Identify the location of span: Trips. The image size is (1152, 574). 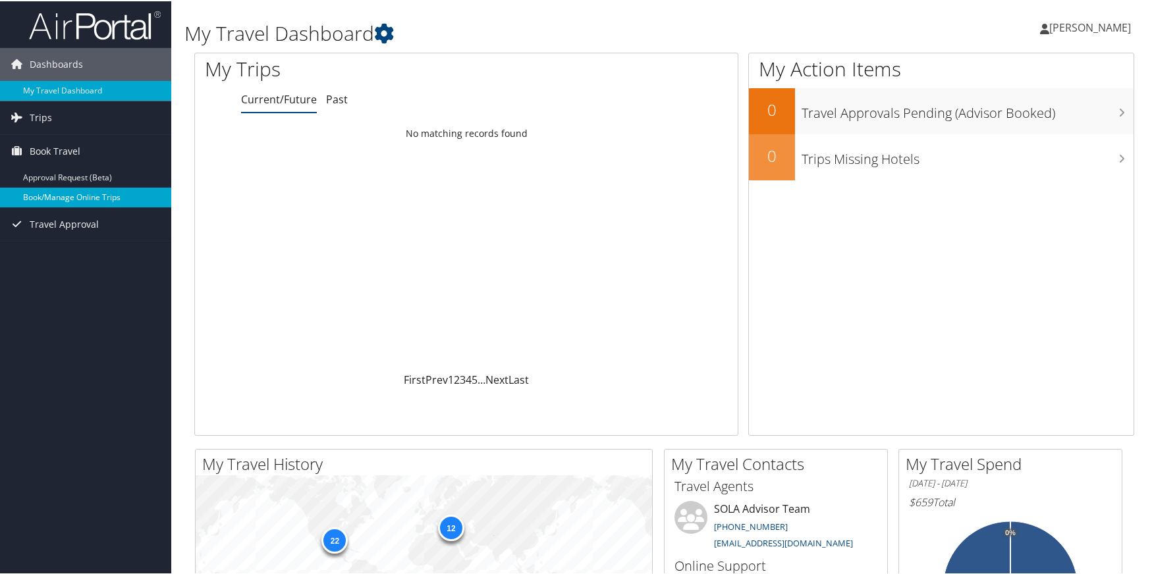
(41, 117).